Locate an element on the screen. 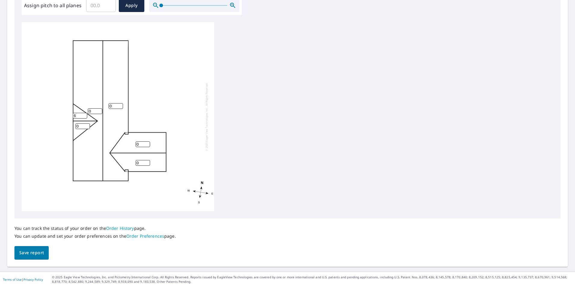 This screenshot has height=287, width=575. a: Order History is located at coordinates (120, 228).